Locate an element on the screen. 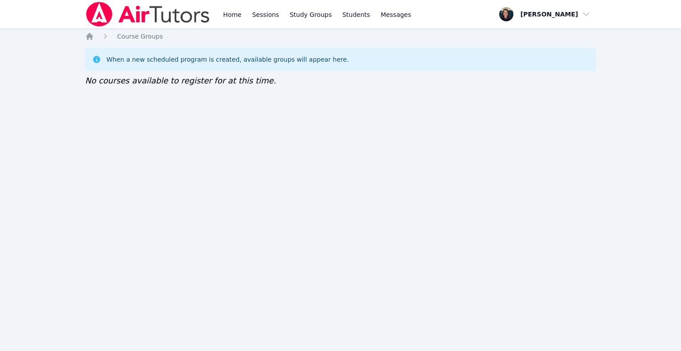 This screenshot has height=351, width=681. a: Course Groups is located at coordinates (140, 36).